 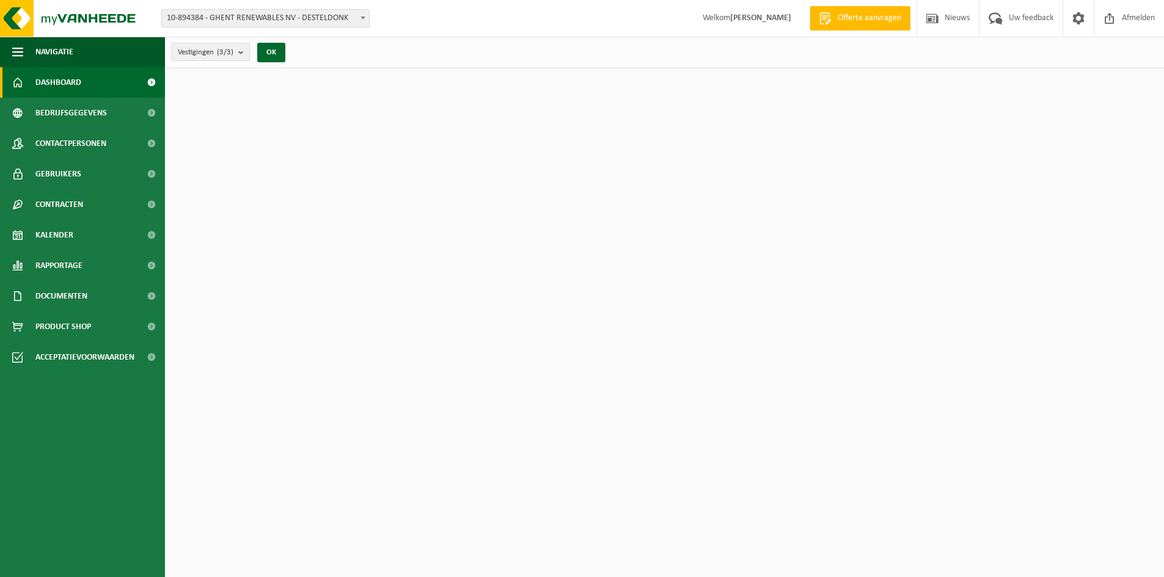 What do you see at coordinates (71, 144) in the screenshot?
I see `span: Contactpersonen` at bounding box center [71, 144].